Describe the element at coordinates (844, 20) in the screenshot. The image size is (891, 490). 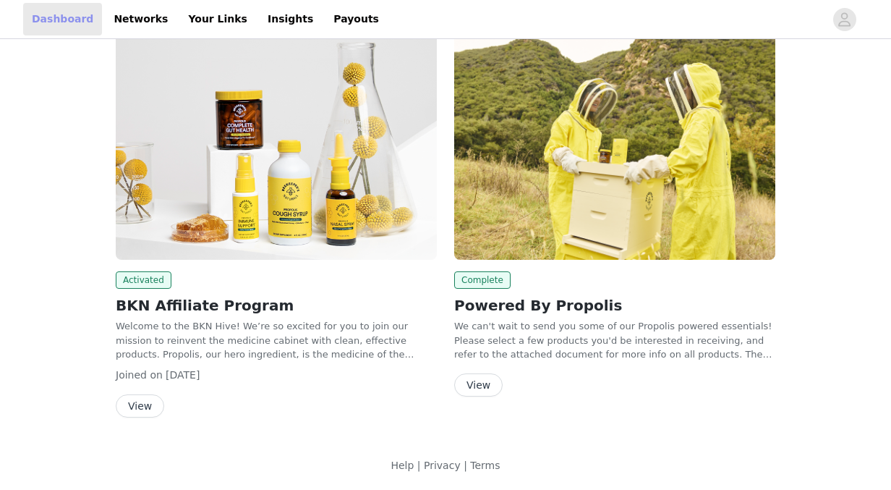
I see `div: avatar` at that location.